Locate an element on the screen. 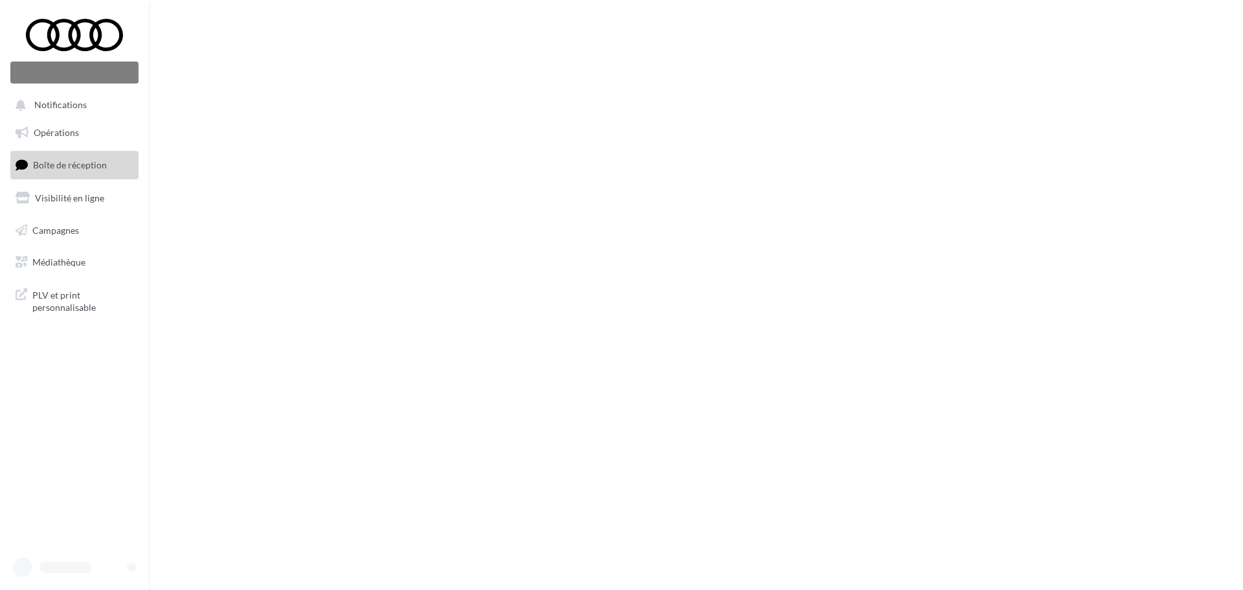 The image size is (1243, 590). a: Médiathèque is located at coordinates (74, 262).